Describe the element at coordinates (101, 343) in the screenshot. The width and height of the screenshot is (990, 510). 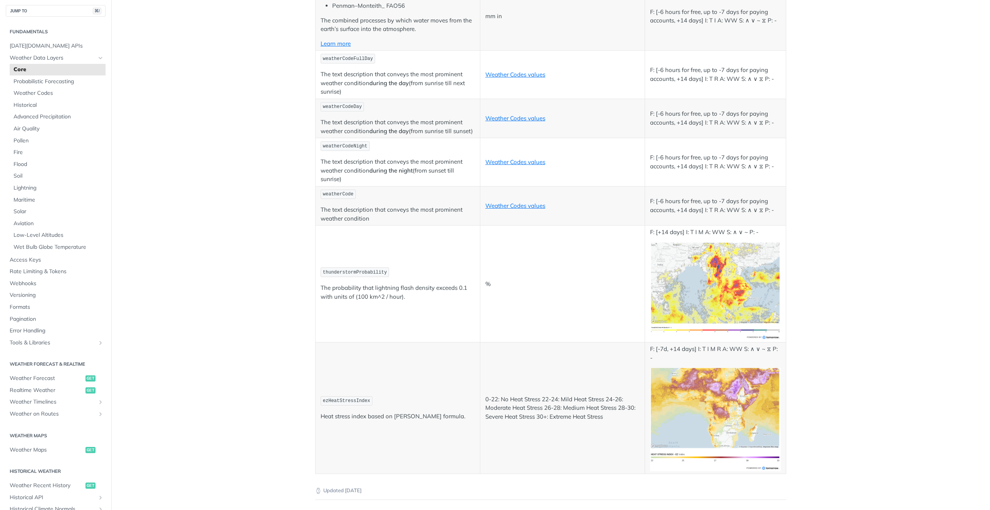
I see `button: Show subpages for Tools & Libraries` at that location.